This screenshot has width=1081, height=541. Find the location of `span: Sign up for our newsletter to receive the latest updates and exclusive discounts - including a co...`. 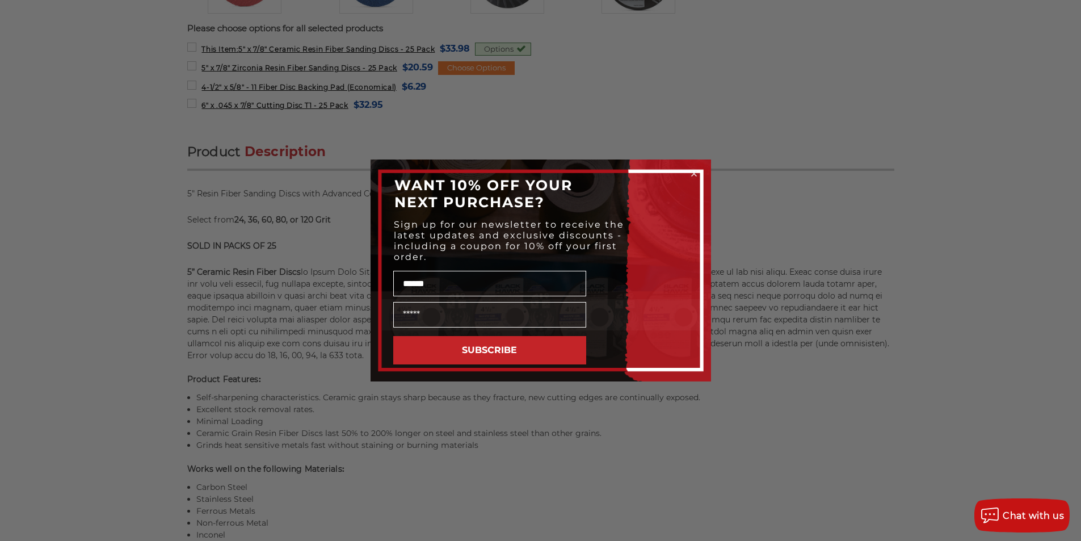

span: Sign up for our newsletter to receive the latest updates and exclusive discounts - including a co... is located at coordinates (509, 241).